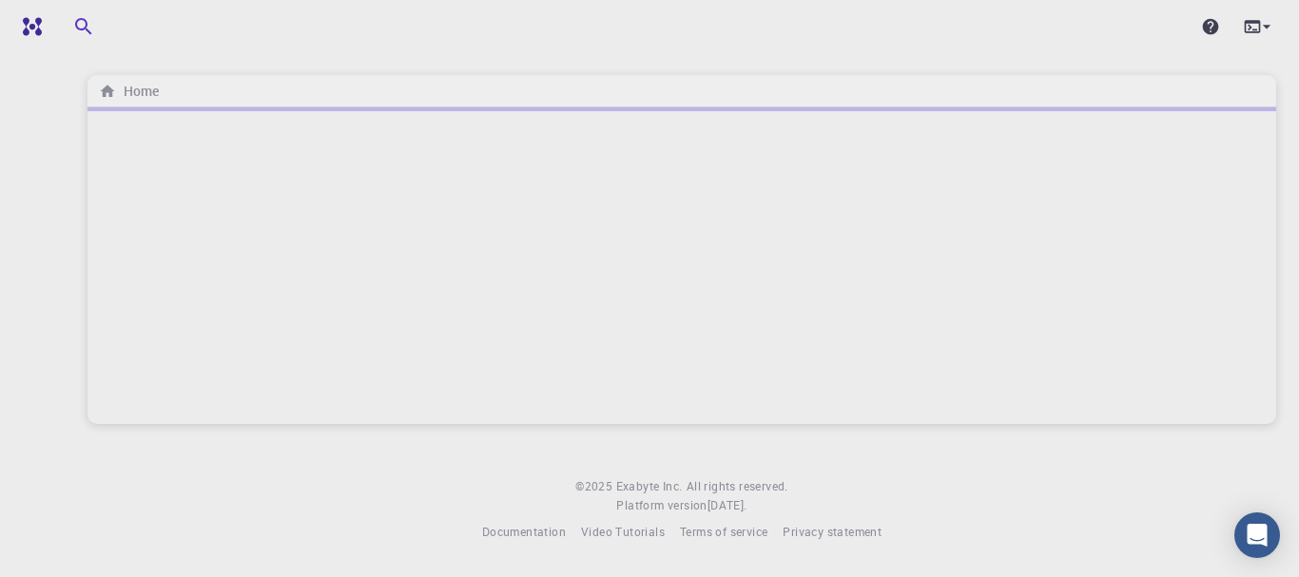 This screenshot has width=1299, height=577. Describe the element at coordinates (724, 532) in the screenshot. I see `span: Terms of service` at that location.